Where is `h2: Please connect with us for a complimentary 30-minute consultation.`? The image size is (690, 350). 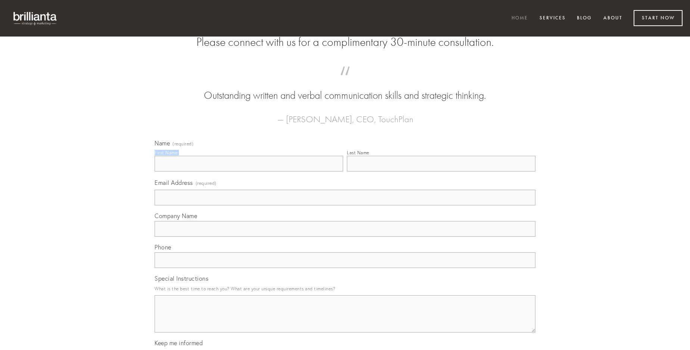
h2: Please connect with us for a complimentary 30-minute consultation. is located at coordinates (345, 42).